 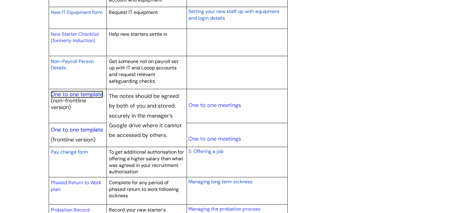 What do you see at coordinates (138, 34) in the screenshot?
I see `span: Help new starters settle in` at bounding box center [138, 34].